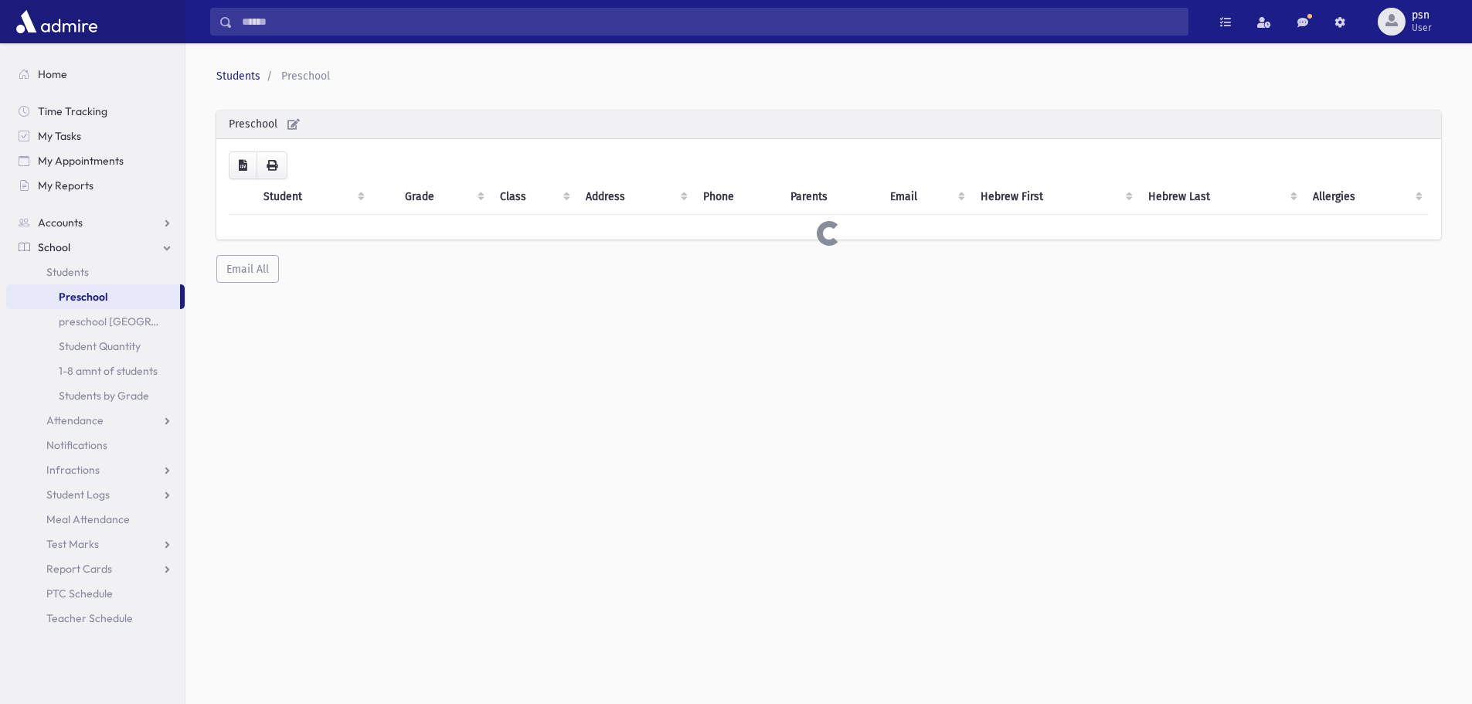 This screenshot has height=704, width=1472. Describe the element at coordinates (95, 371) in the screenshot. I see `a: 1-8 amnt of students` at that location.